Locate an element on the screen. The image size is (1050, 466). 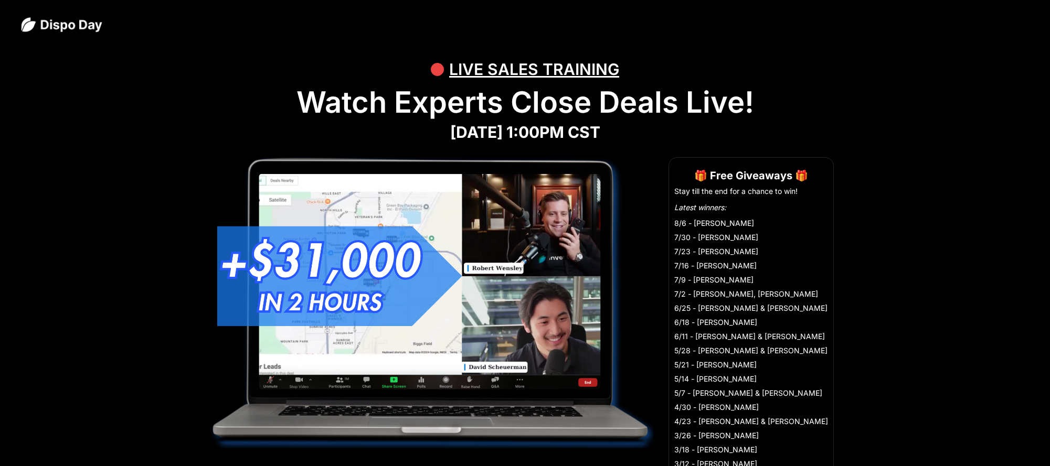
h1: Watch Experts Close Deals Live! is located at coordinates (525, 102).